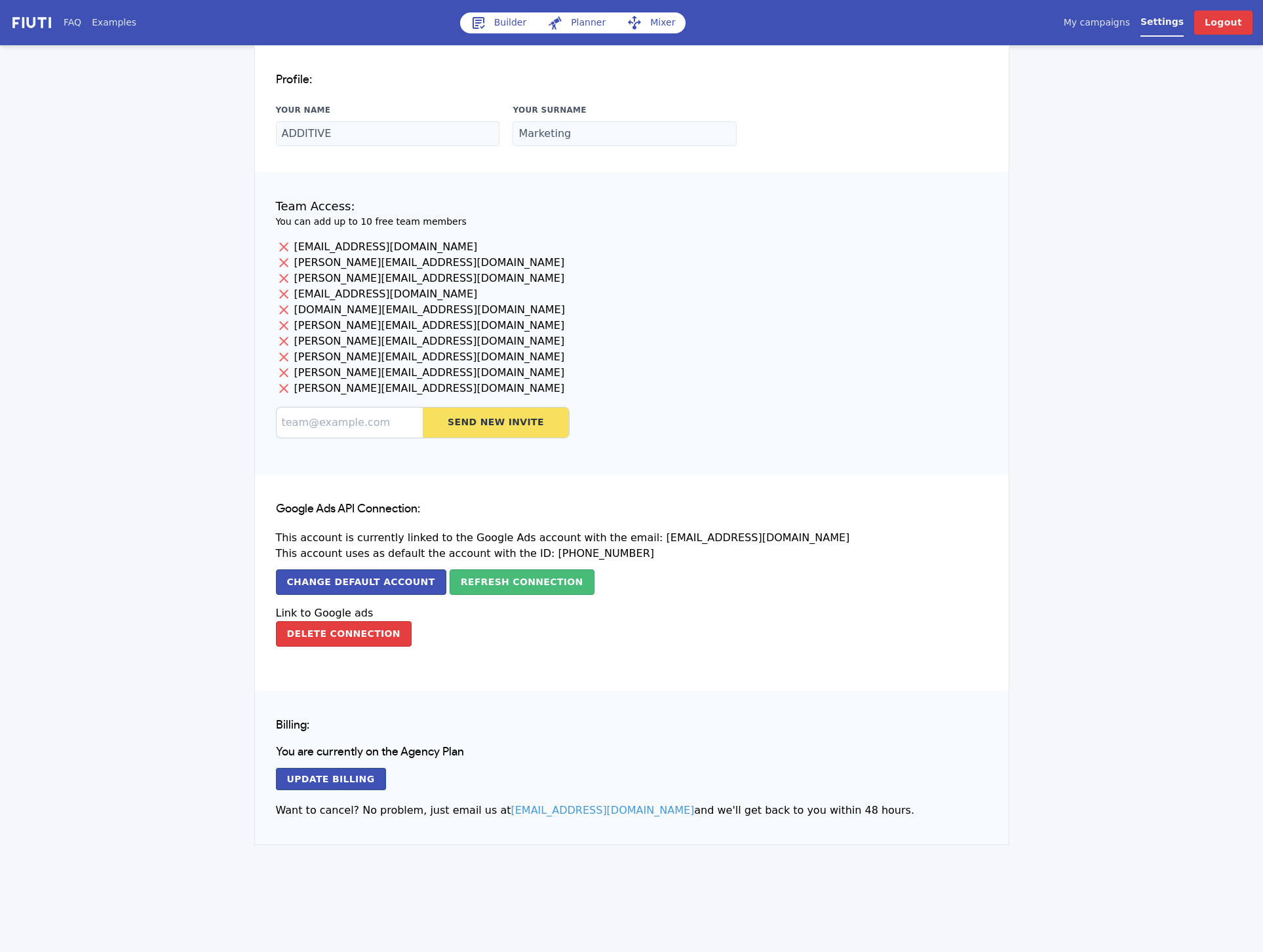 The width and height of the screenshot is (1263, 952). I want to click on a: FAQ, so click(72, 22).